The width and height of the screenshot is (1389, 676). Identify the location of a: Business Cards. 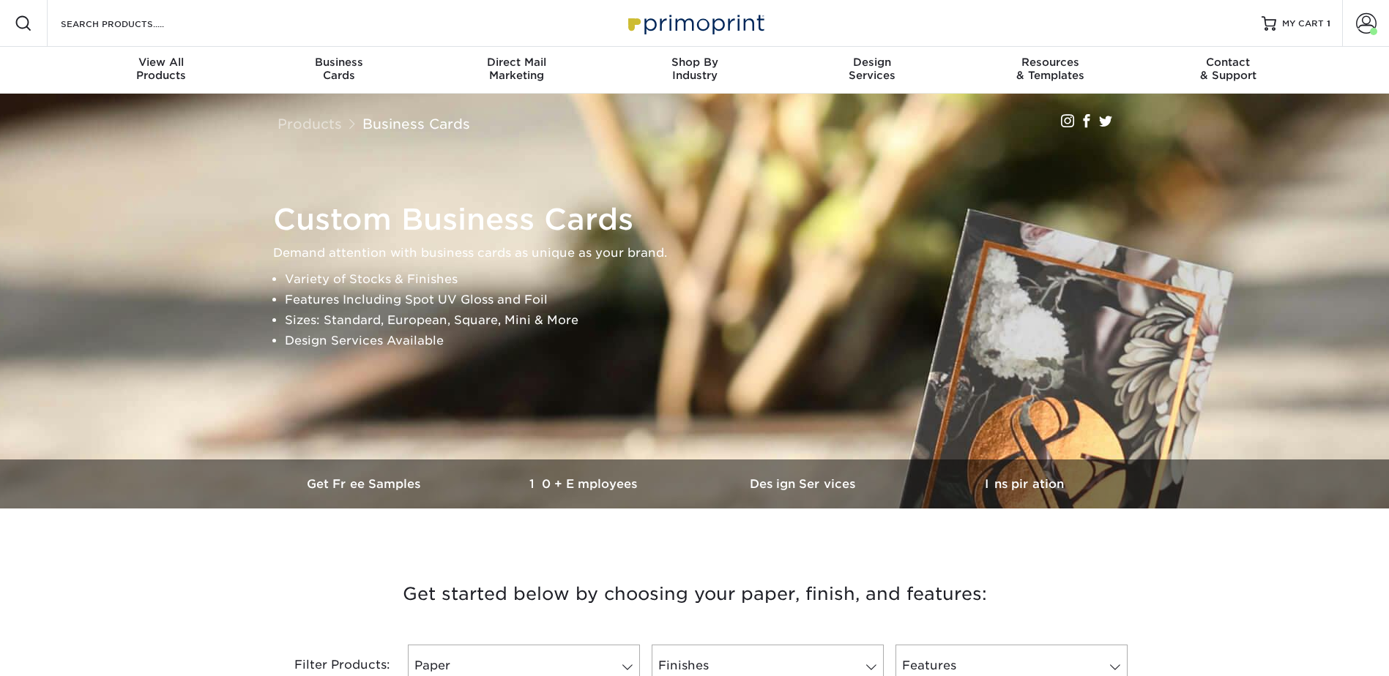
(416, 124).